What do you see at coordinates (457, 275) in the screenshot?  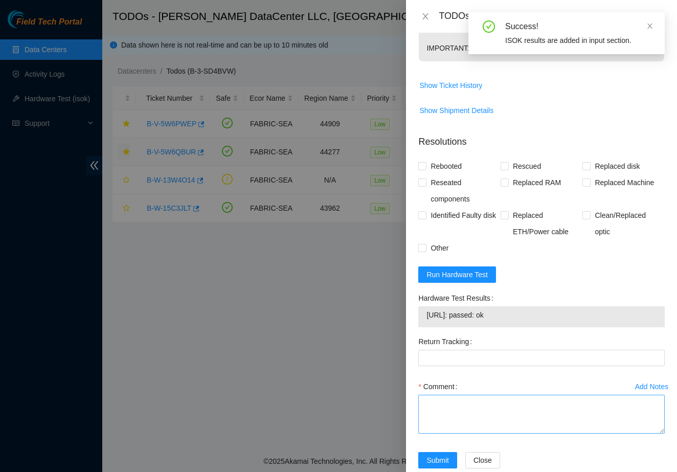 I see `span: Run Hardware Test` at bounding box center [457, 275].